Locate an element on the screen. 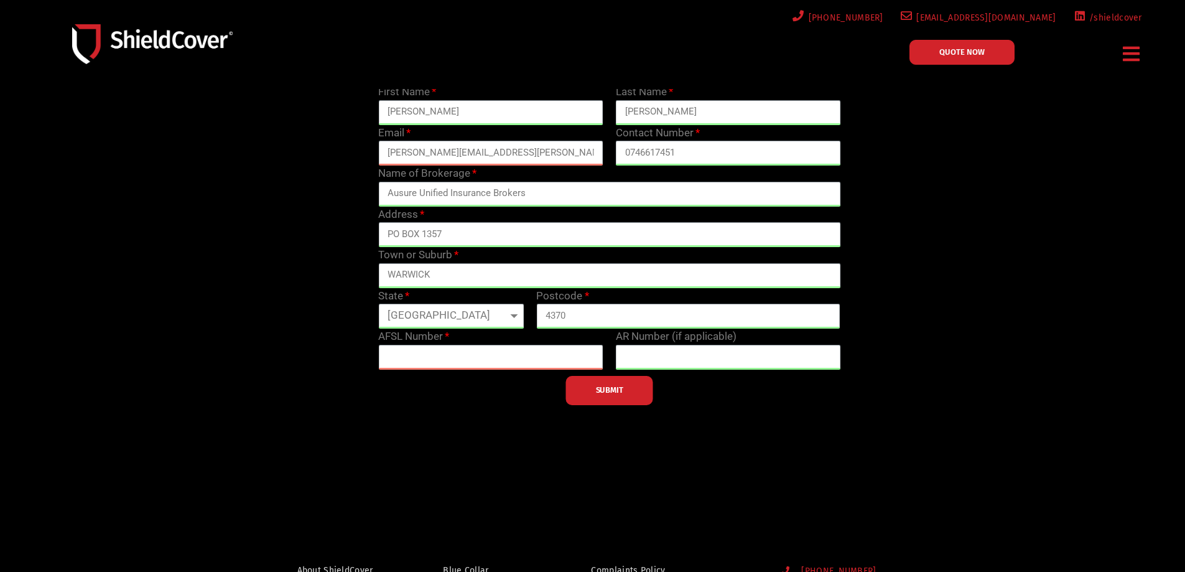 The height and width of the screenshot is (572, 1185). label: First Name is located at coordinates (407, 92).